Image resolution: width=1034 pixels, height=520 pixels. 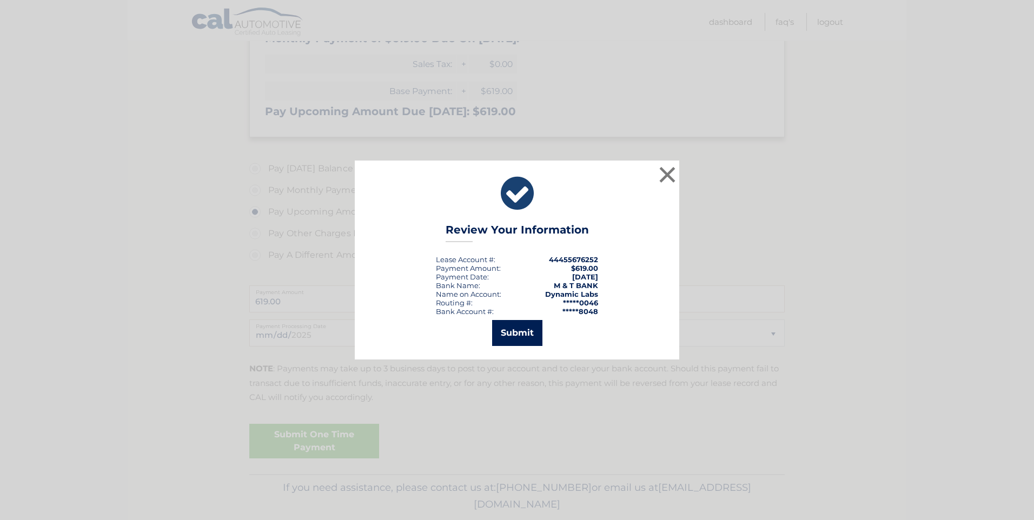 I want to click on div: Name on Account:, so click(x=468, y=294).